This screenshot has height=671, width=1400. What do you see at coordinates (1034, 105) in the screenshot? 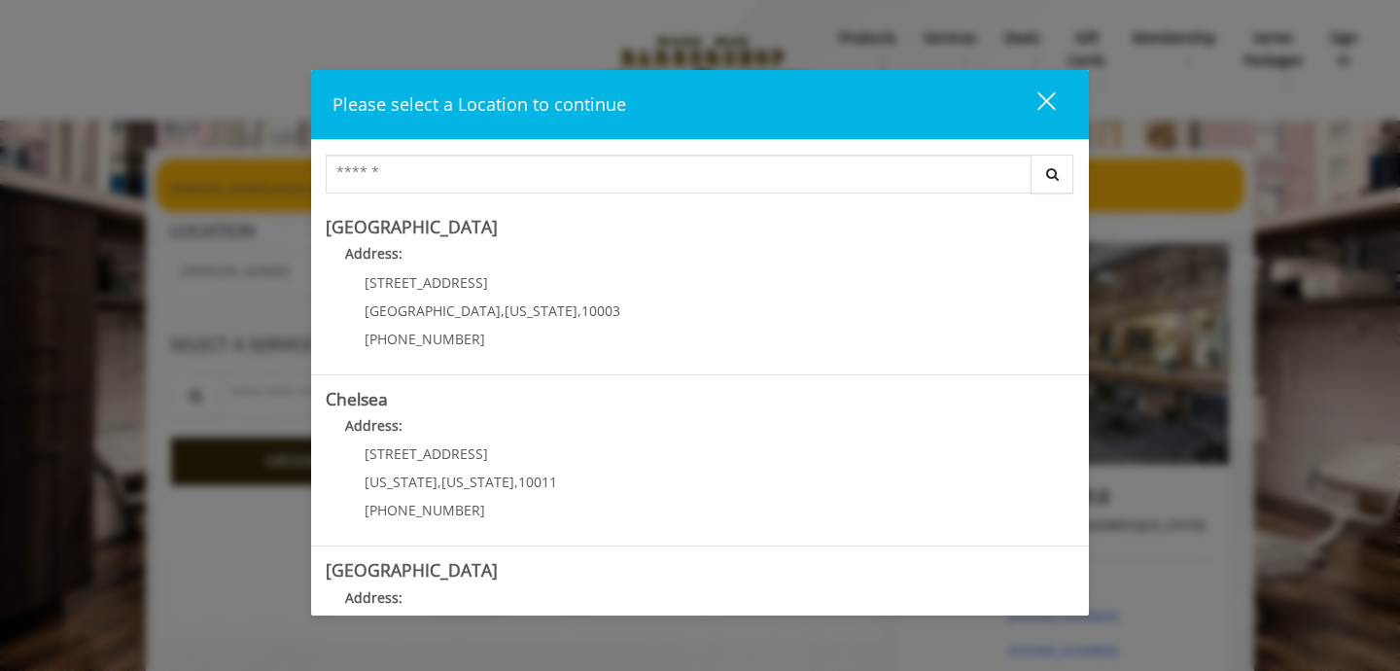
I see `div: close dialog` at bounding box center [1034, 105].